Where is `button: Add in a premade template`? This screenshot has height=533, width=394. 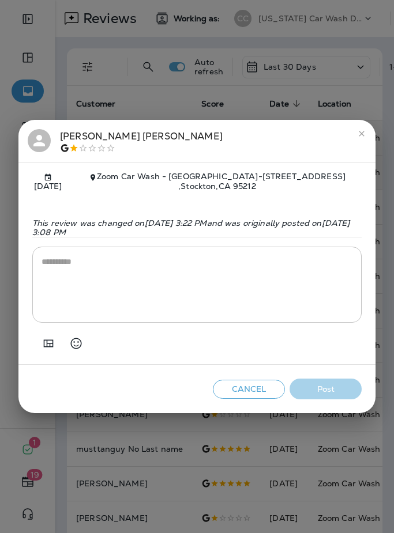 button: Add in a premade template is located at coordinates (48, 343).